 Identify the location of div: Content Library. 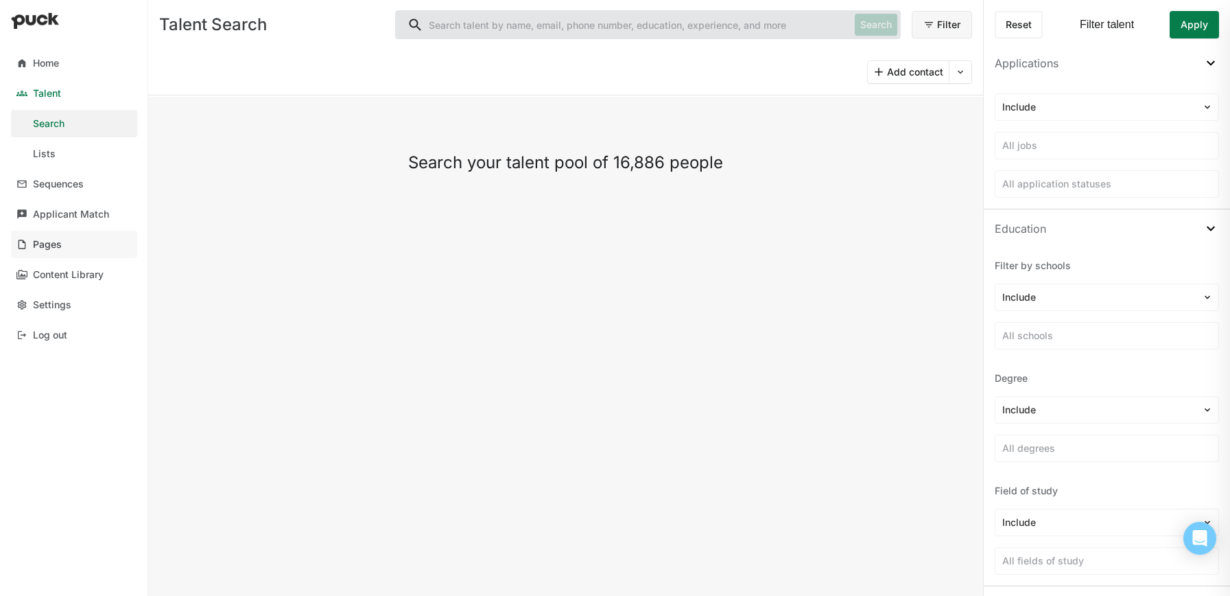
(68, 274).